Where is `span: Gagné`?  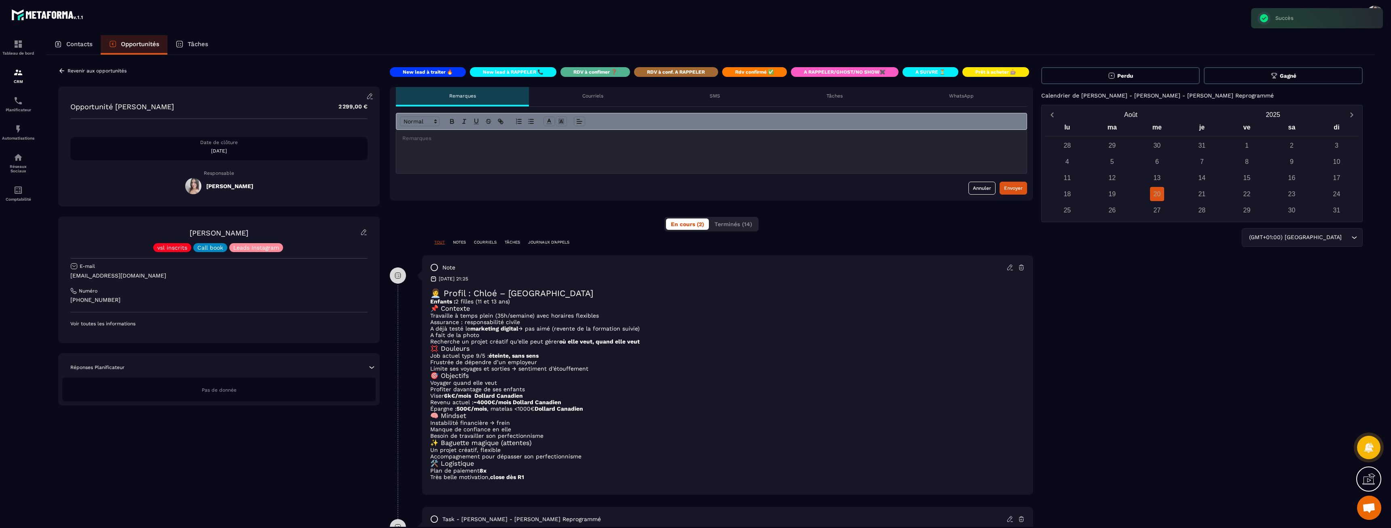 span: Gagné is located at coordinates (1288, 76).